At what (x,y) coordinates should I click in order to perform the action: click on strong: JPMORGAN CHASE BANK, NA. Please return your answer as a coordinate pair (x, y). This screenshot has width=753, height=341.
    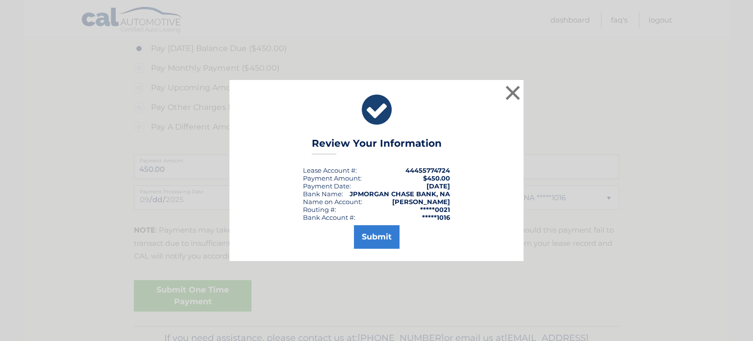
    Looking at the image, I should click on (399, 194).